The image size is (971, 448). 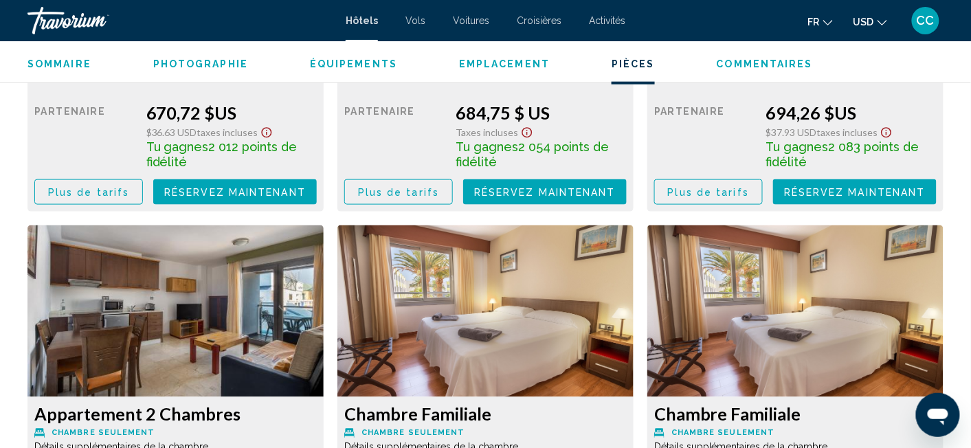 What do you see at coordinates (353, 64) in the screenshot?
I see `button: Équipements` at bounding box center [353, 64].